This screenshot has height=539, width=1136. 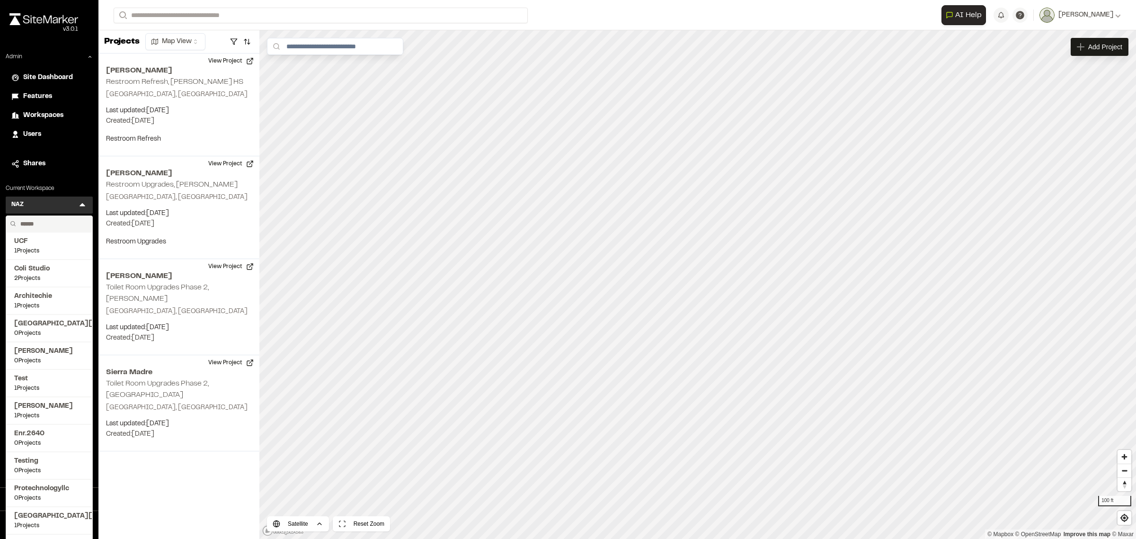 I want to click on span: Workspaces, so click(x=43, y=115).